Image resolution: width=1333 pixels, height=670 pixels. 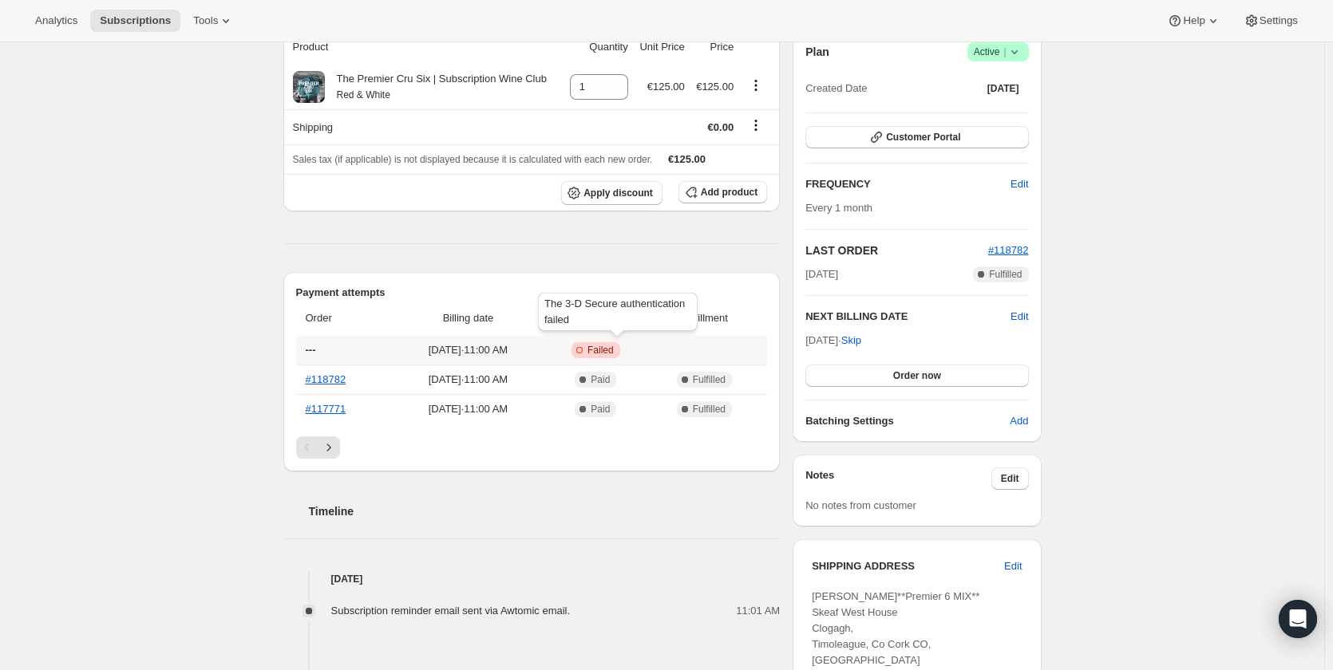 I want to click on span: Apply discount, so click(x=618, y=193).